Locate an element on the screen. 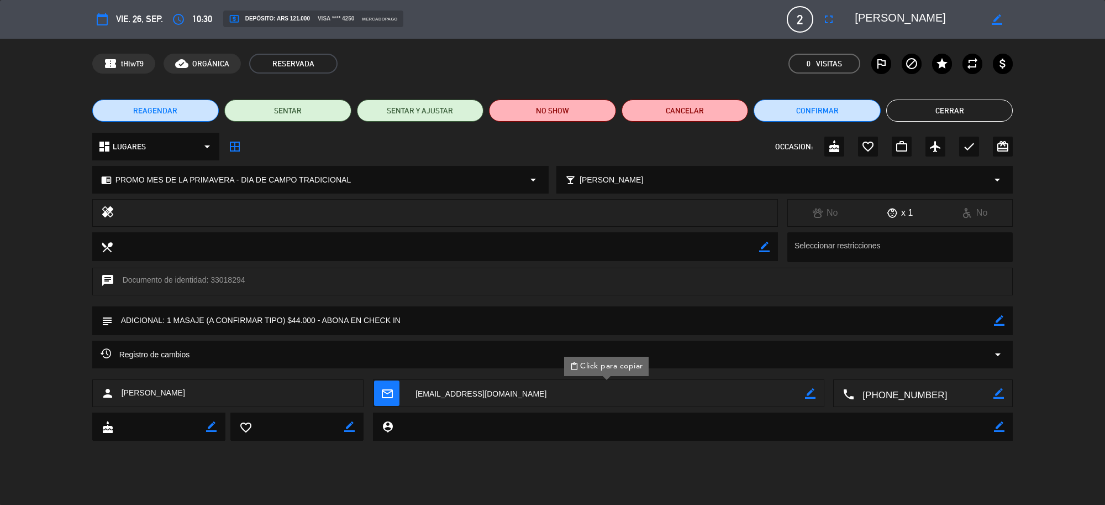  span: vie. 26, sep. is located at coordinates (139, 19).